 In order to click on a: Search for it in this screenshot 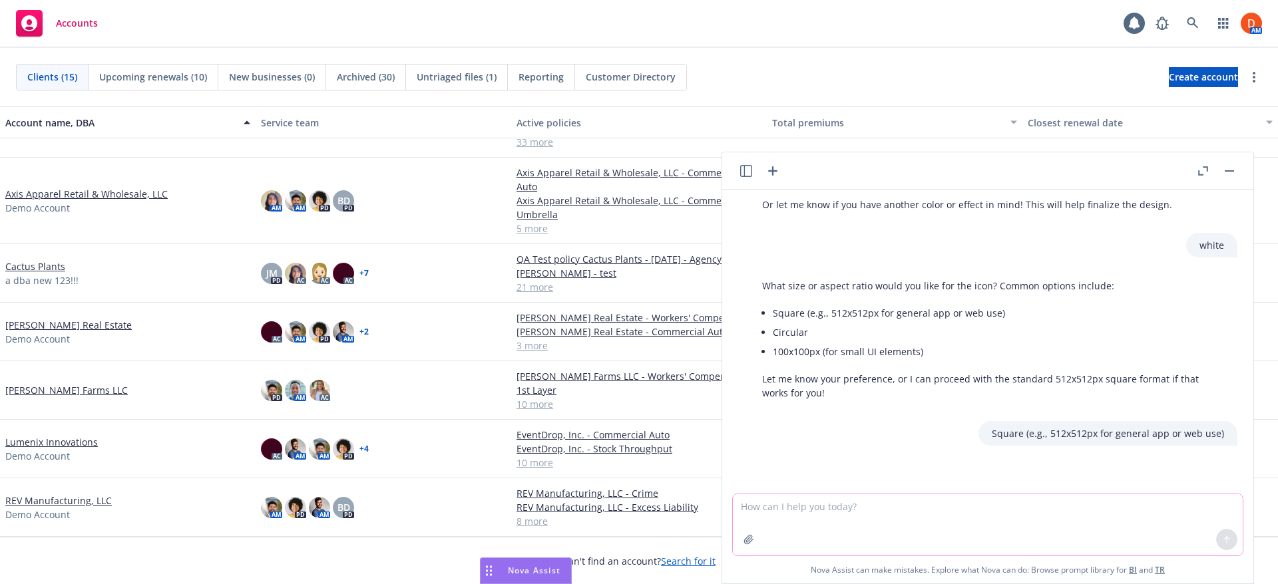, I will do `click(688, 561)`.